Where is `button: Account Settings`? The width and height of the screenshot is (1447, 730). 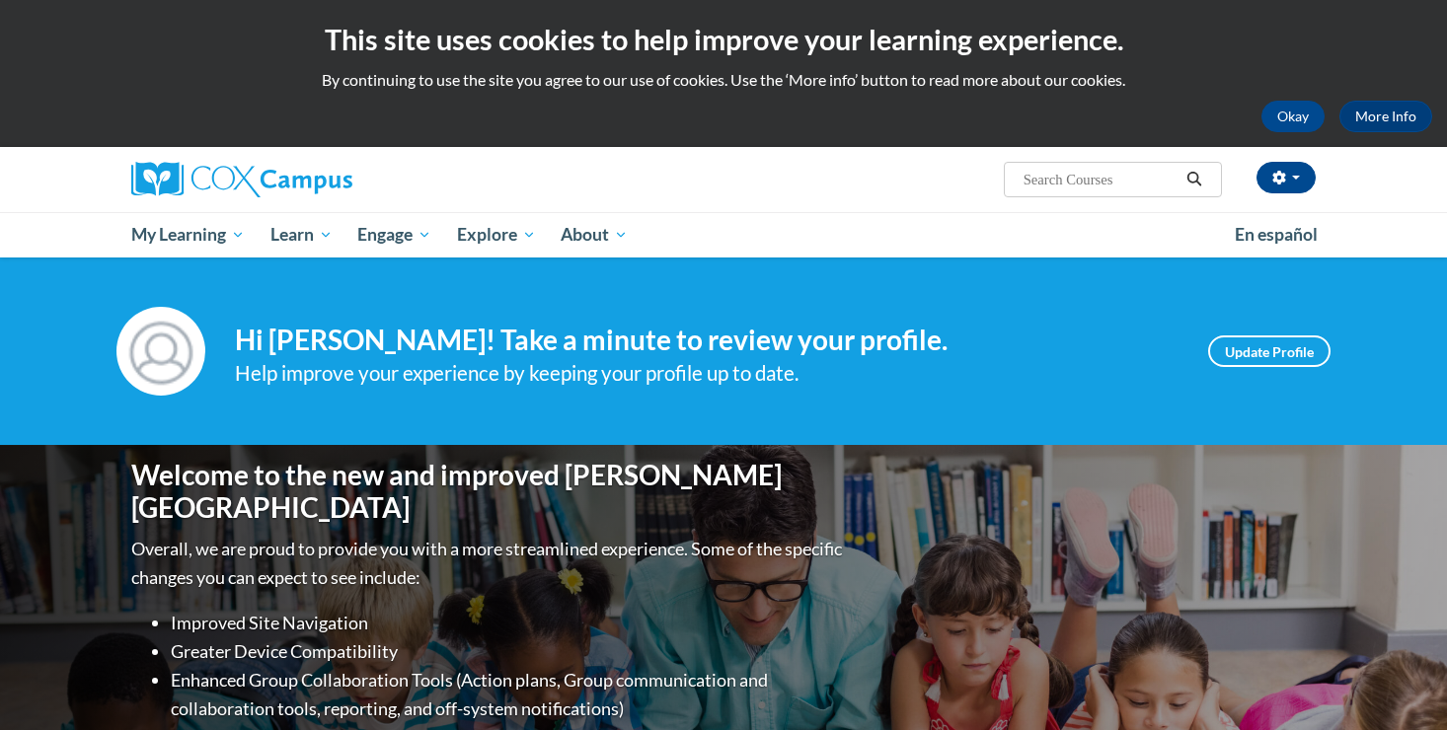
button: Account Settings is located at coordinates (1286, 178).